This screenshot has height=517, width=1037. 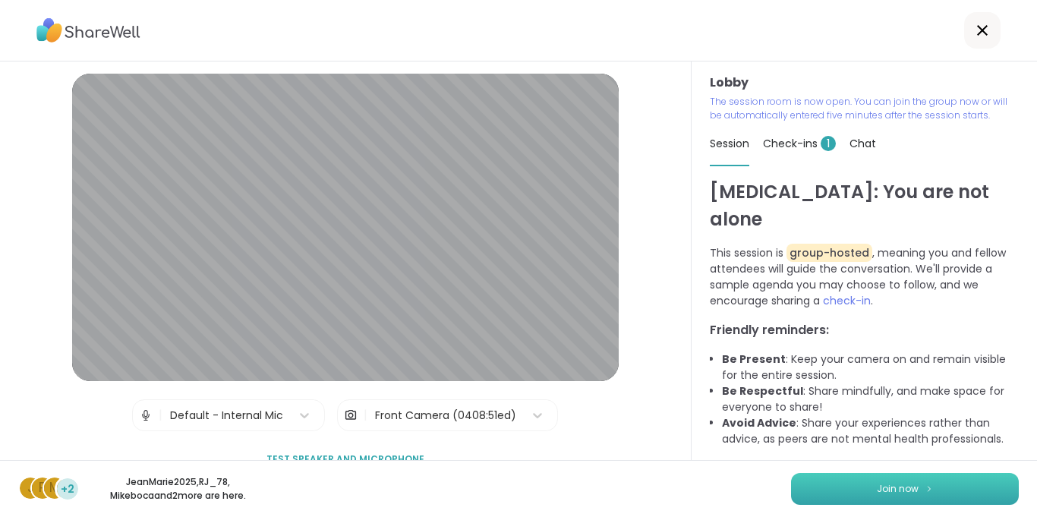 What do you see at coordinates (178, 489) in the screenshot?
I see `p: JeanMarie2025 , RJ_78 , Mikeboca and 2 more are here.` at bounding box center [178, 489].